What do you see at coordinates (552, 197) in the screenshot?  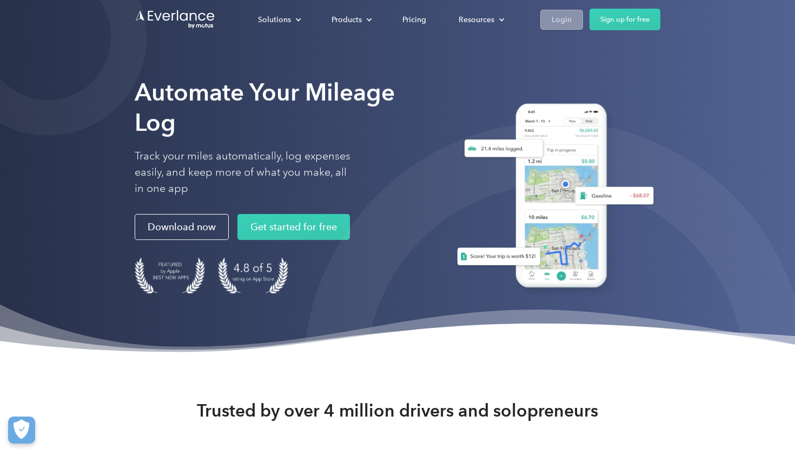 I see `img: Everlance, mileage tracker app, expense tracking app` at bounding box center [552, 197].